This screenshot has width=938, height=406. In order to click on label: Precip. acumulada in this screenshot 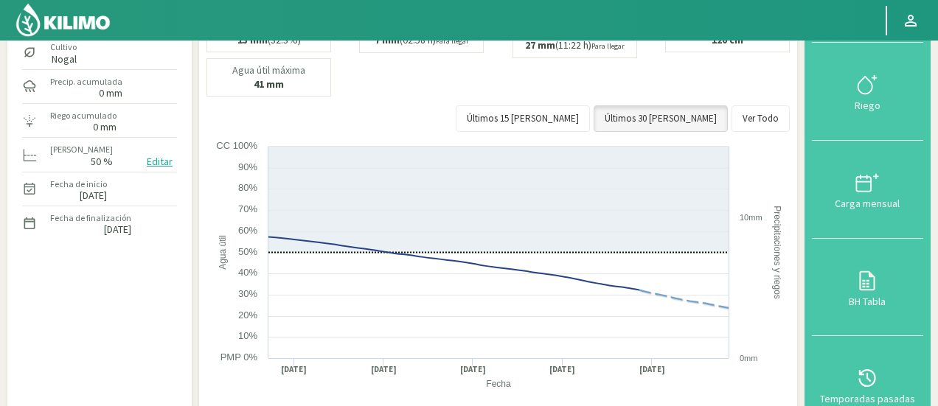, I will do `click(86, 82)`.